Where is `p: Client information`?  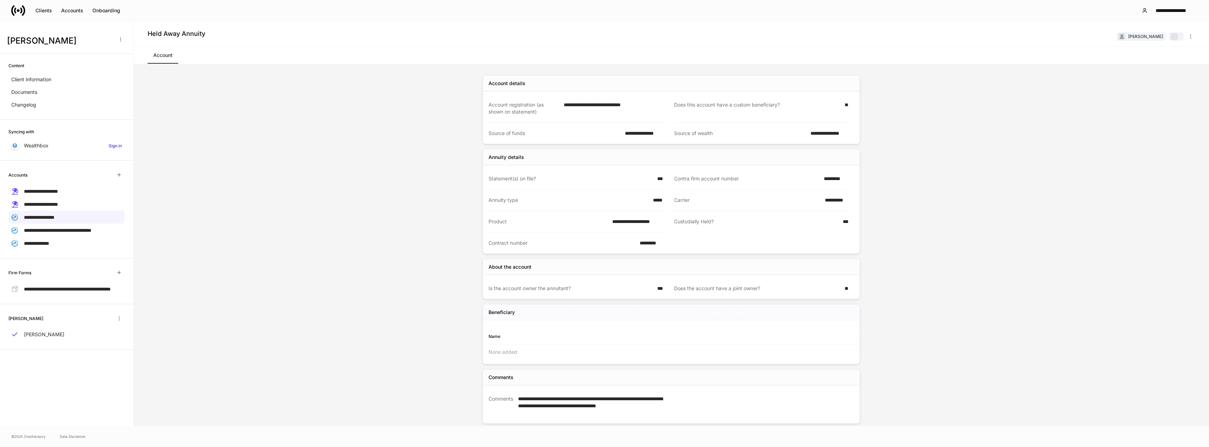 p: Client information is located at coordinates (31, 79).